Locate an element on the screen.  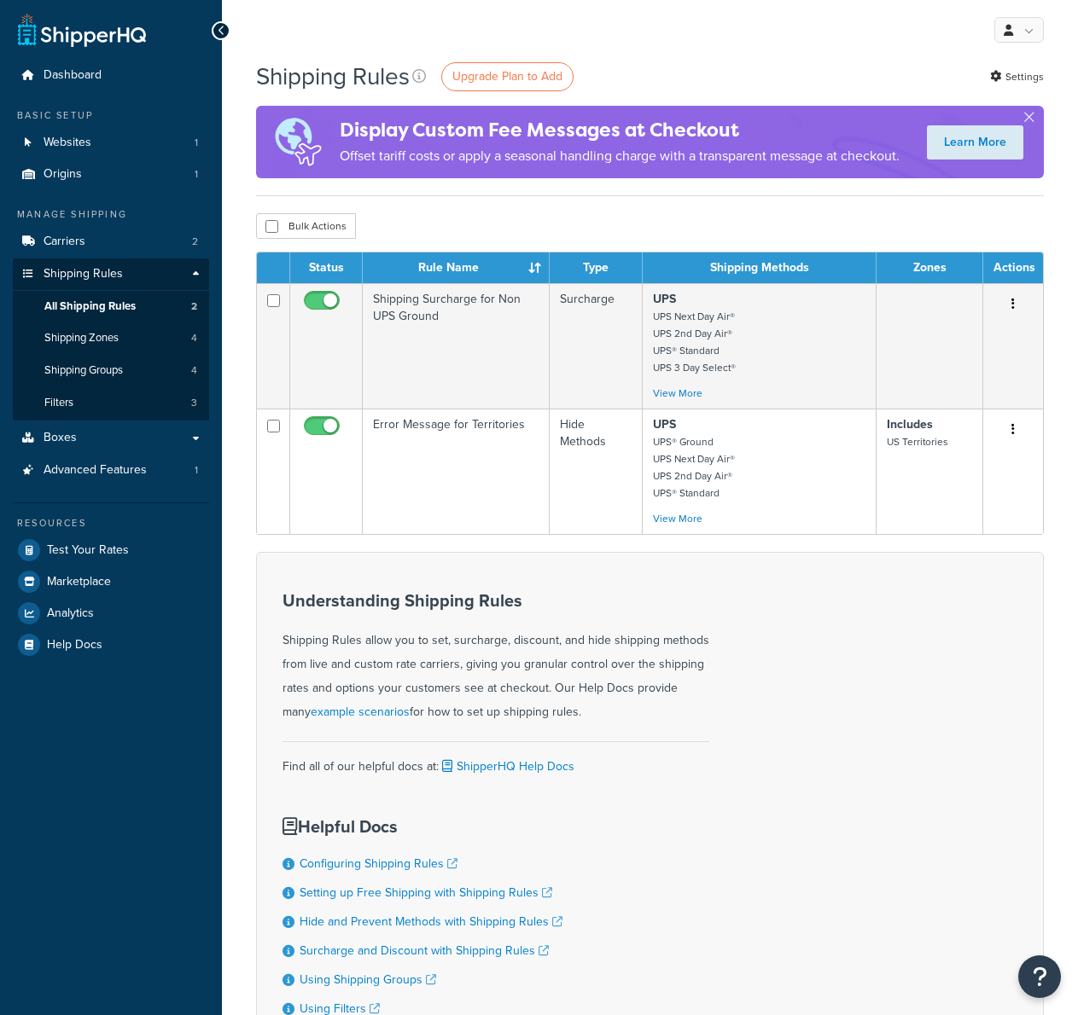
a: Configuring Shipping Rules is located at coordinates (378, 864).